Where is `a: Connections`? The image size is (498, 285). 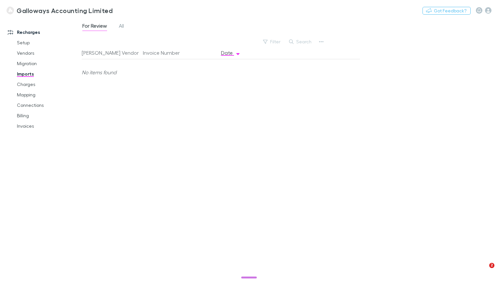 a: Connections is located at coordinates (45, 105).